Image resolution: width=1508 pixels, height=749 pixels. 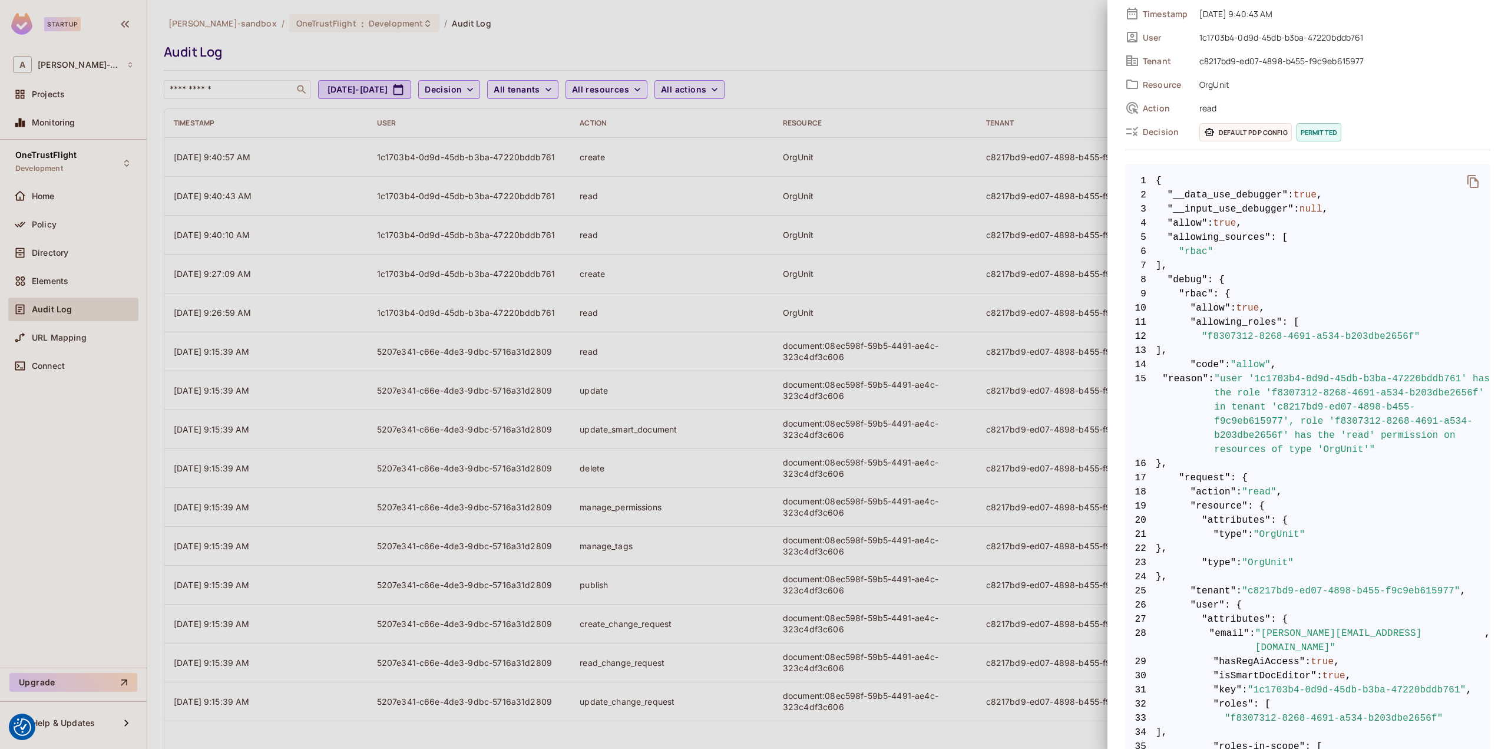 What do you see at coordinates (1140, 577) in the screenshot?
I see `span: 24` at bounding box center [1140, 577].